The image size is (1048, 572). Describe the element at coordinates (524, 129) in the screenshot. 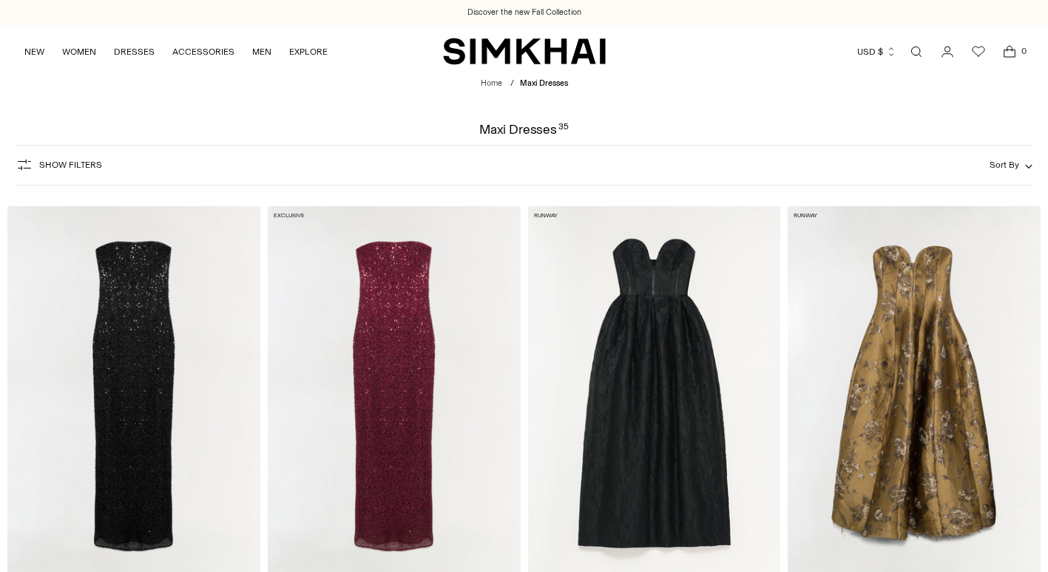

I see `h1: Maxi Dresses` at that location.